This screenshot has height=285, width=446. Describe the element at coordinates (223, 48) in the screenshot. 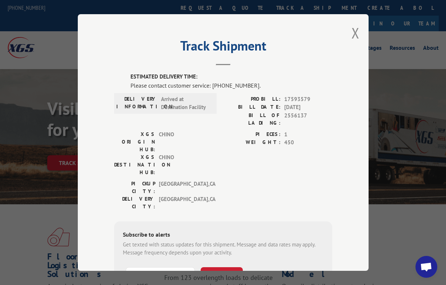

I see `h2: Track Shipment` at that location.